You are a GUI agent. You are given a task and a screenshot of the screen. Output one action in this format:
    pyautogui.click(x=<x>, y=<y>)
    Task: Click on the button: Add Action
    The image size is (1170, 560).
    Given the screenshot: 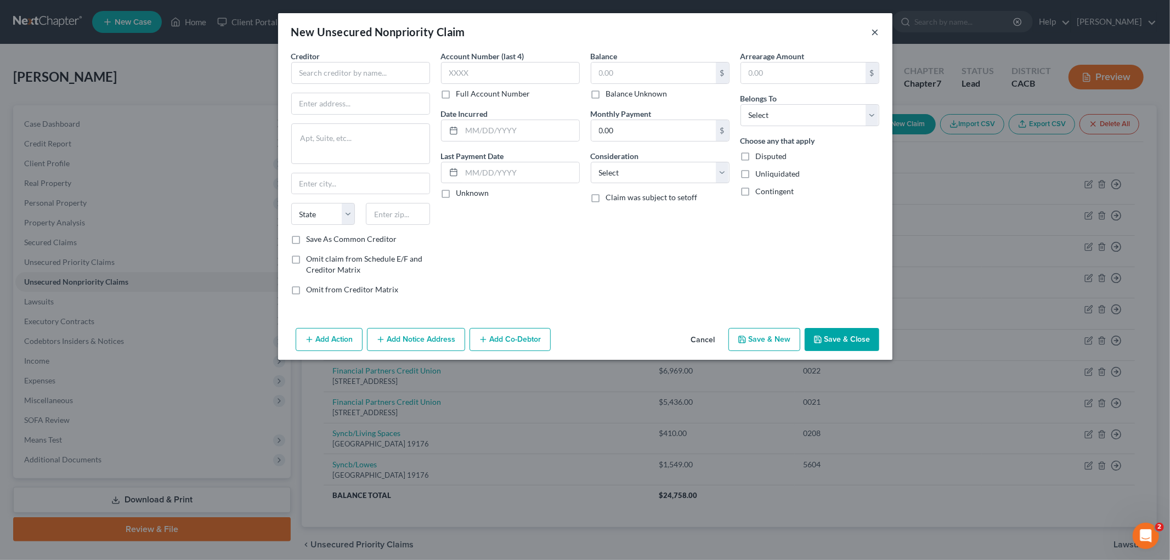 What is the action you would take?
    pyautogui.click(x=329, y=340)
    